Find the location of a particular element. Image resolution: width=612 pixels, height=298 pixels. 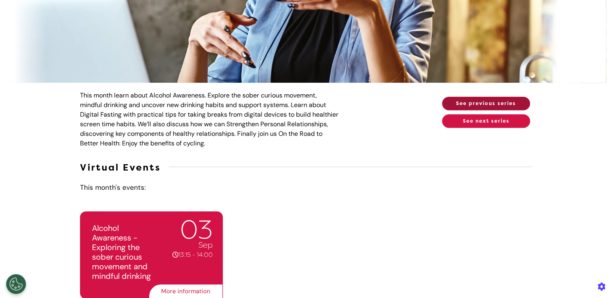

button: See previous series is located at coordinates (486, 104).